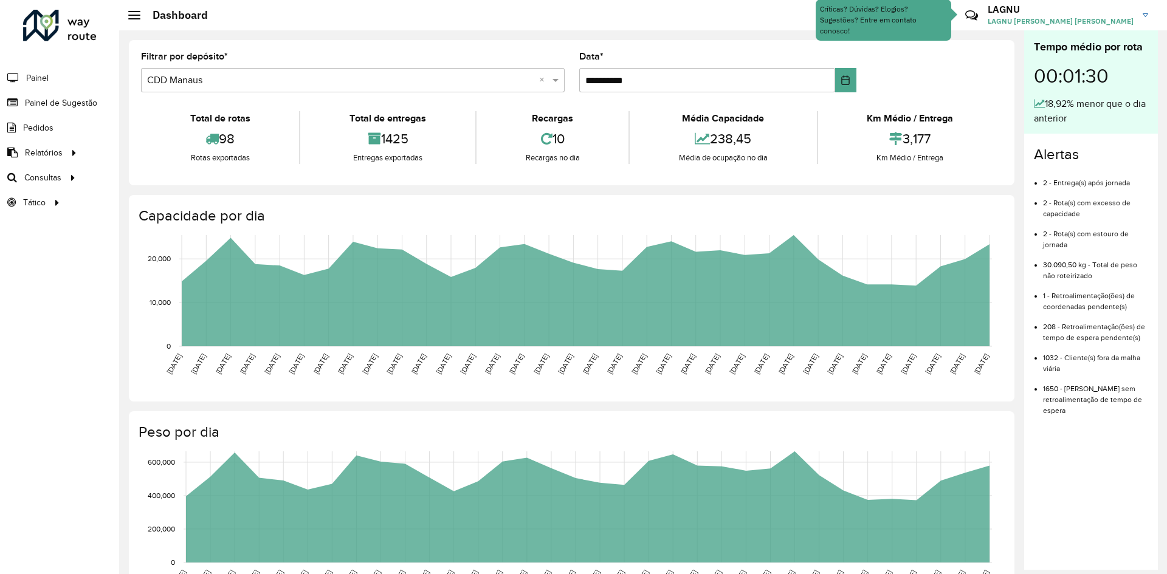 This screenshot has height=574, width=1167. I want to click on h2: Dashboard, so click(174, 15).